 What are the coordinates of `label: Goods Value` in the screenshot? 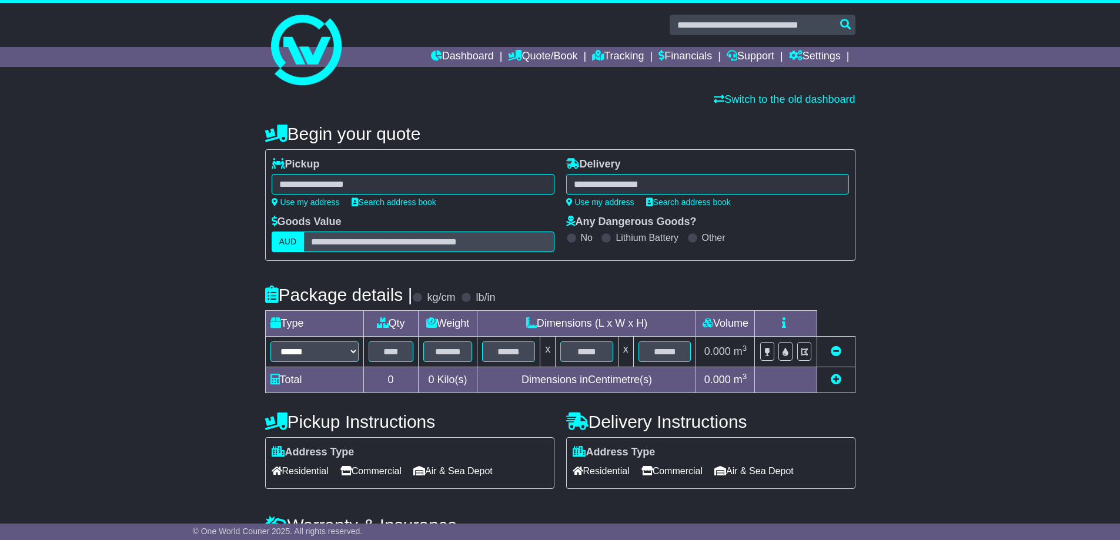 It's located at (306, 222).